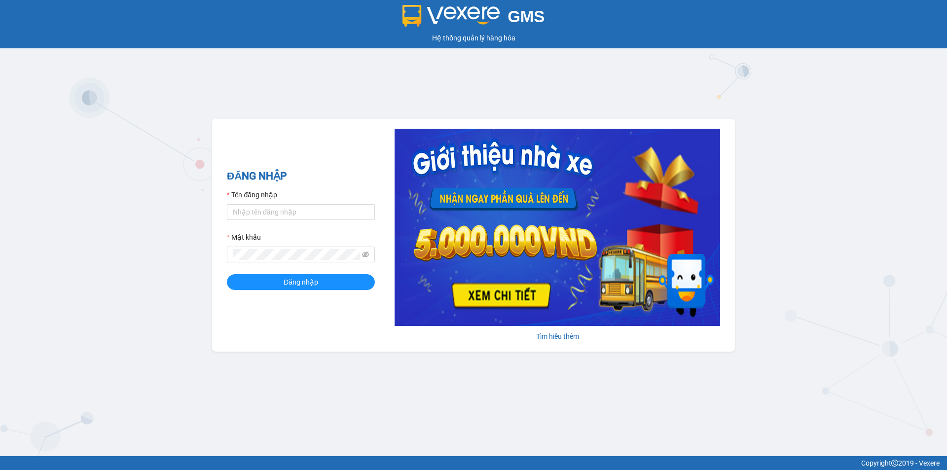  I want to click on button: Đăng nhập, so click(301, 282).